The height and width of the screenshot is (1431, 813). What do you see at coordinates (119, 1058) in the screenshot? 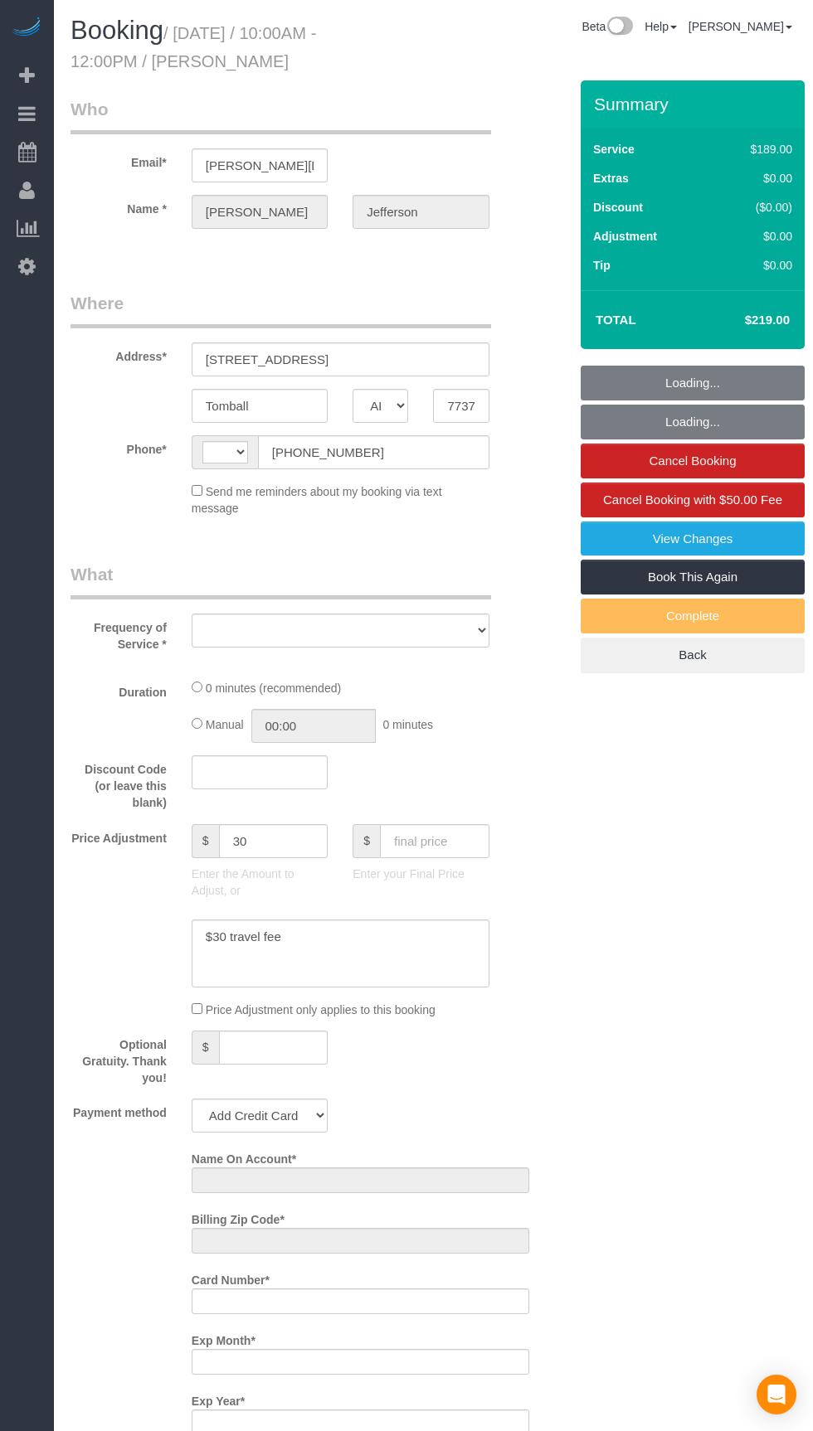
I see `label: Optional Gratuity. Thank you!` at bounding box center [119, 1058].